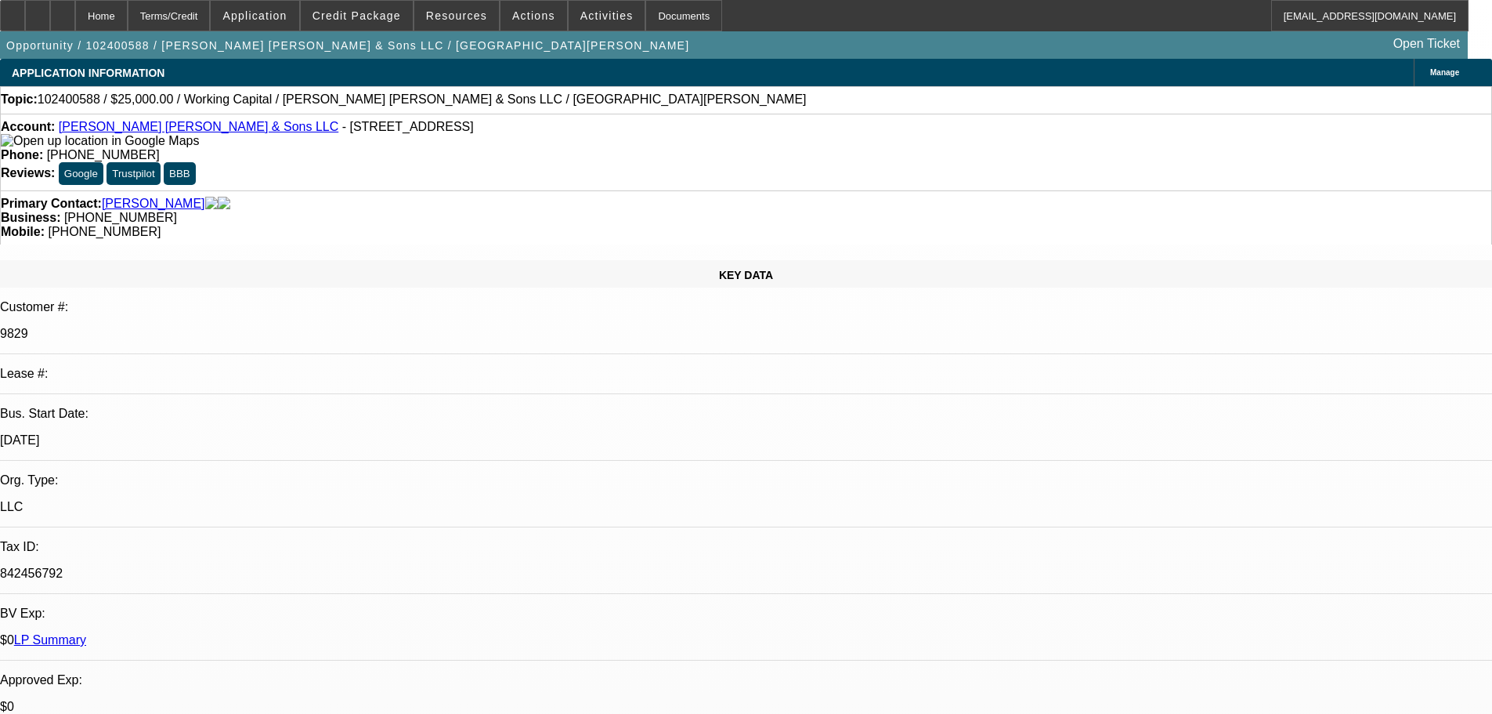 The width and height of the screenshot is (1492, 714). Describe the element at coordinates (255, 16) in the screenshot. I see `span: Application` at that location.